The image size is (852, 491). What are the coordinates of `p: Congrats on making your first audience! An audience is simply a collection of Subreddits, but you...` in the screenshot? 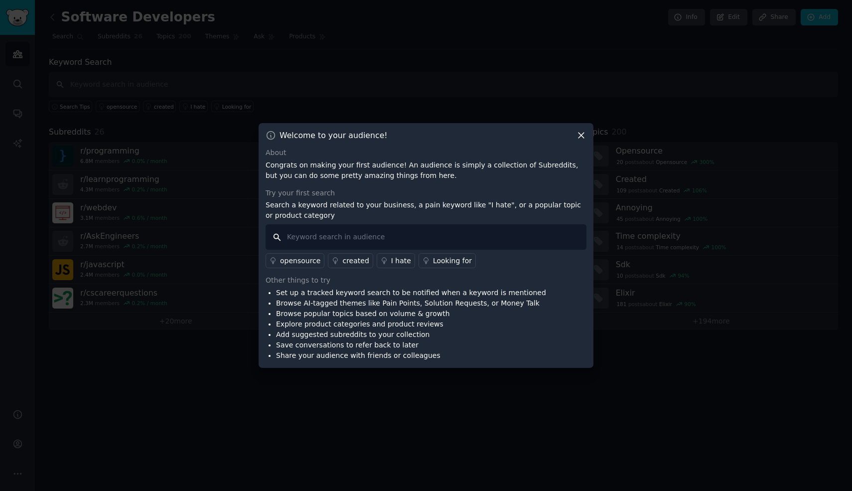 It's located at (426, 170).